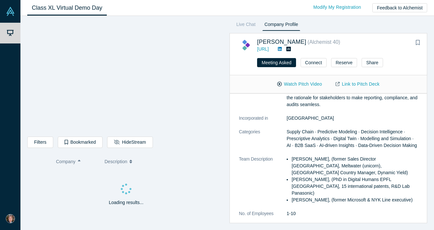 This screenshot has height=230, width=434. What do you see at coordinates (263, 142) in the screenshot?
I see `dt: Categories` at bounding box center [263, 142].